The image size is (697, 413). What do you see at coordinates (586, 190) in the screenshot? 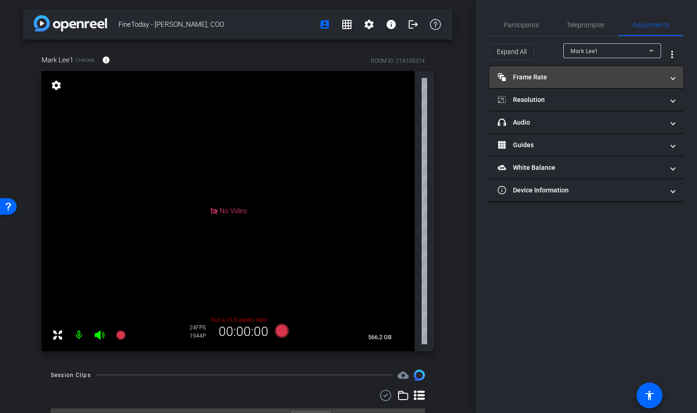
I see `mat-expansion-panel-header: Device Information` at bounding box center [586, 190].